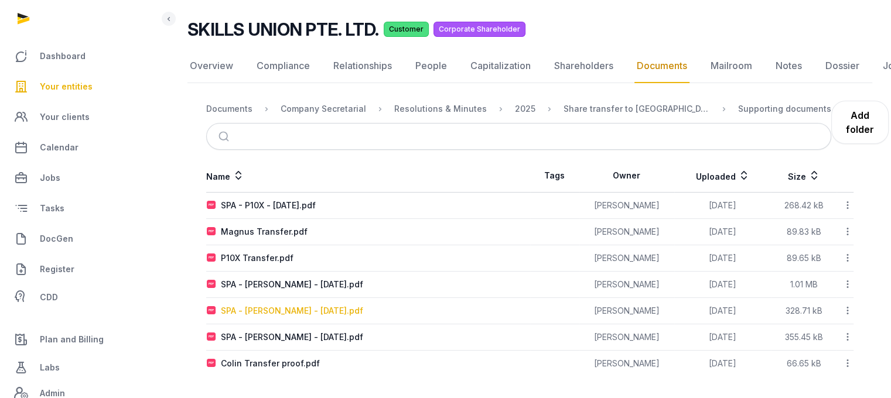  What do you see at coordinates (804, 206) in the screenshot?
I see `td: 268.42 kB` at bounding box center [804, 206].